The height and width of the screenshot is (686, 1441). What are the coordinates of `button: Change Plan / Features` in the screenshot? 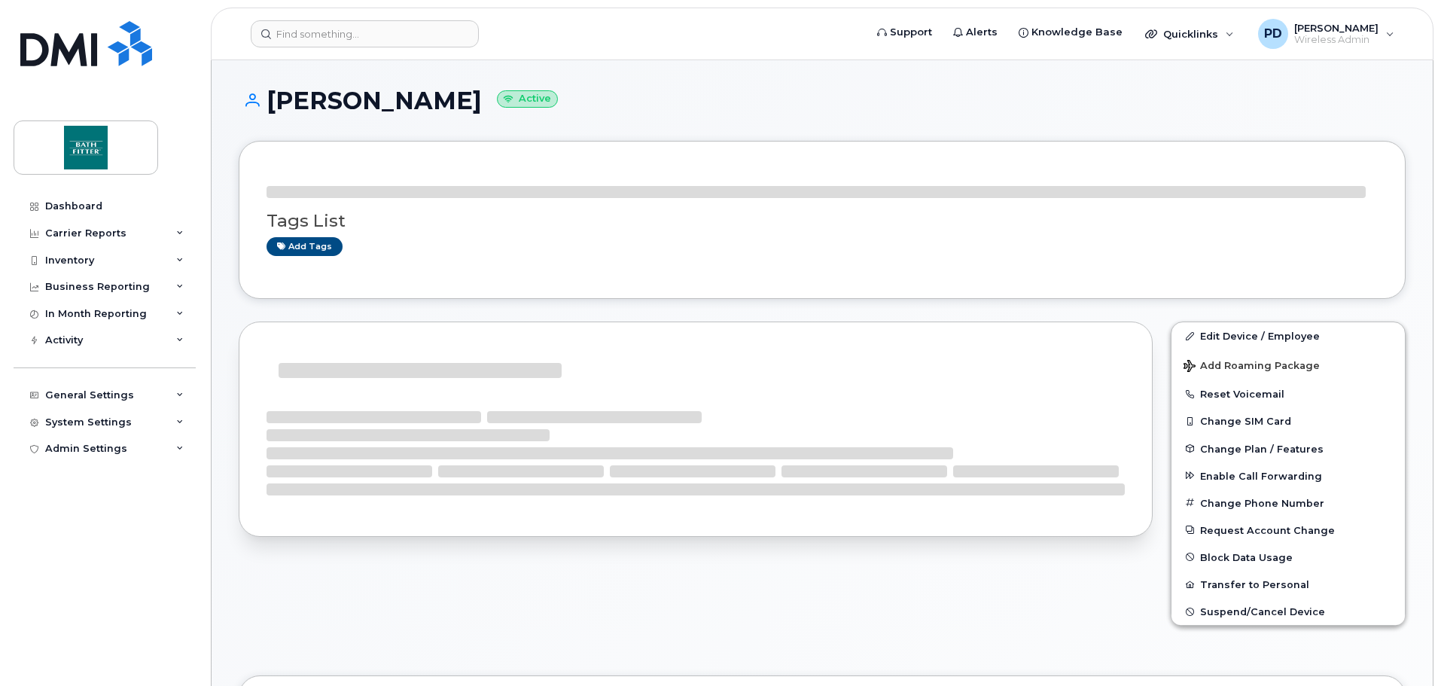 It's located at (1289, 449).